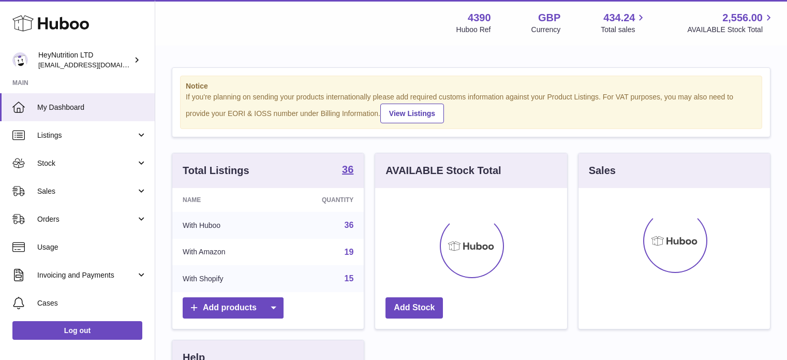 This screenshot has height=360, width=787. What do you see at coordinates (623, 23) in the screenshot?
I see `a: 434.24 Total sales` at bounding box center [623, 23].